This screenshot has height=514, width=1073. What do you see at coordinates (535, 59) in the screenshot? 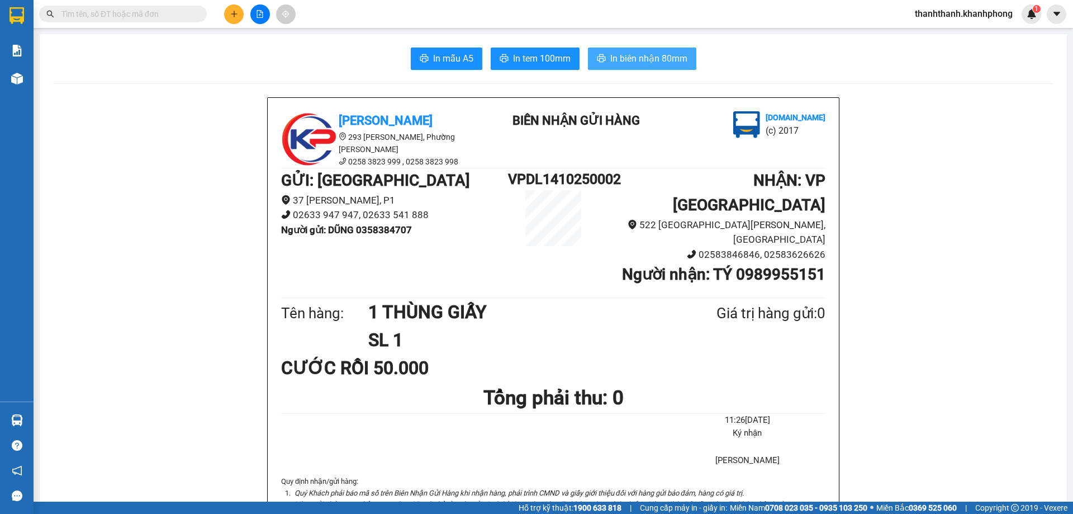
I see `button: printerIn tem 100mm` at bounding box center [535, 59].